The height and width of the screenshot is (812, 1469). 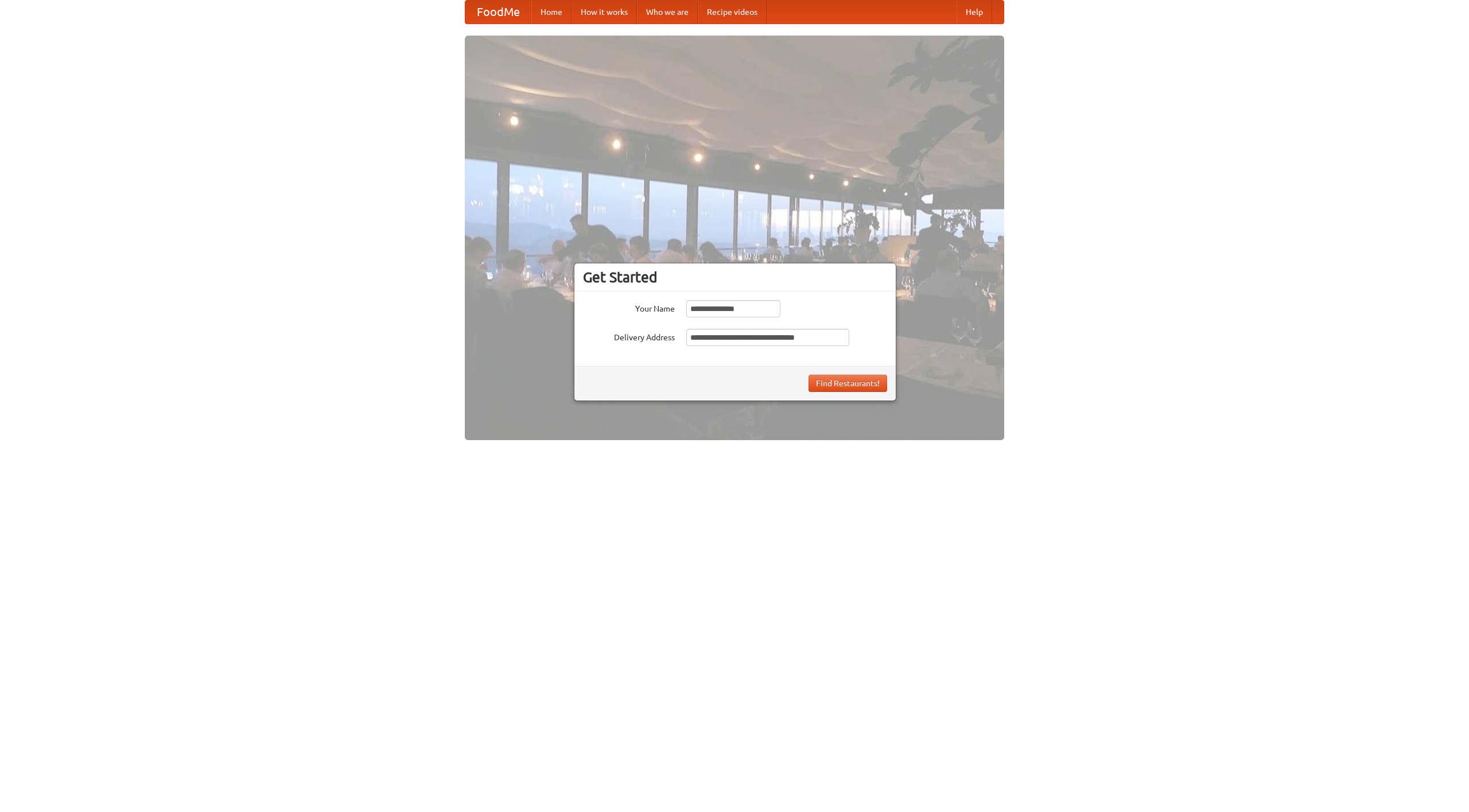 I want to click on a: Help, so click(x=974, y=12).